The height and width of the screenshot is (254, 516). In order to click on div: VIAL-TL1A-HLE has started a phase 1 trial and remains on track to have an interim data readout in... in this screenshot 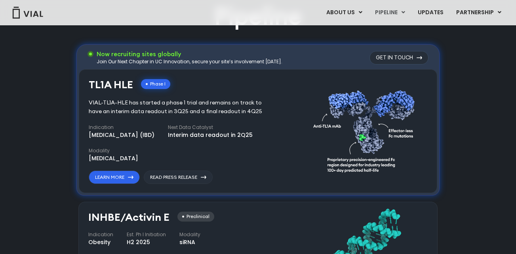, I will do `click(181, 107)`.